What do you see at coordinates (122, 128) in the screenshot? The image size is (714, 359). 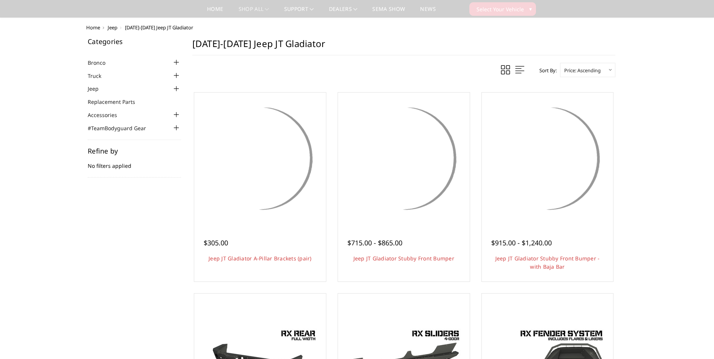 I see `a: #TeamBodyguard Gear` at bounding box center [122, 128].